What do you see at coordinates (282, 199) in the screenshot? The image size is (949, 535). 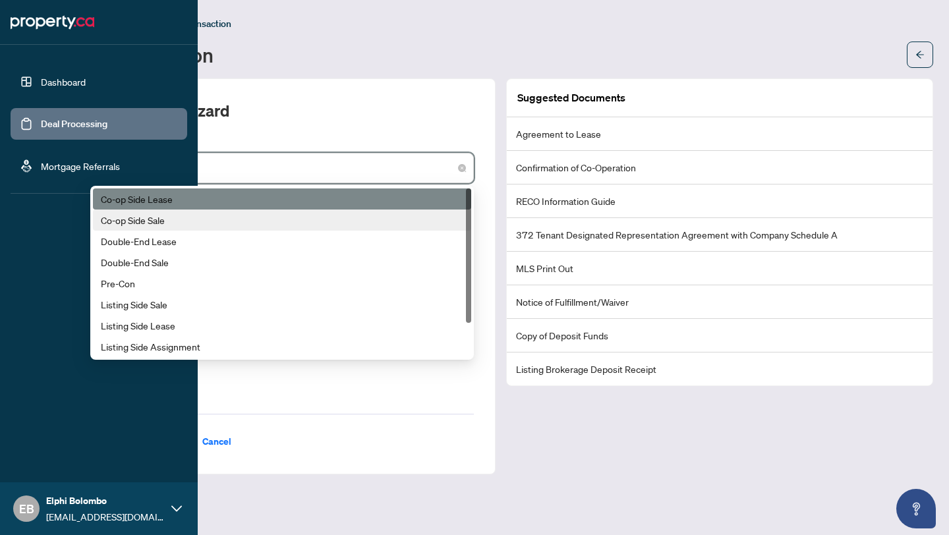 I see `div: Co-op Side Lease` at bounding box center [282, 199].